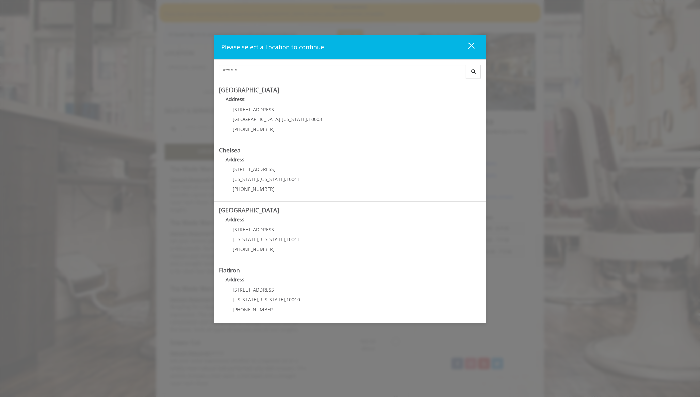 Image resolution: width=700 pixels, height=397 pixels. What do you see at coordinates (350, 73) in the screenshot?
I see `div: Center Select` at bounding box center [350, 73].